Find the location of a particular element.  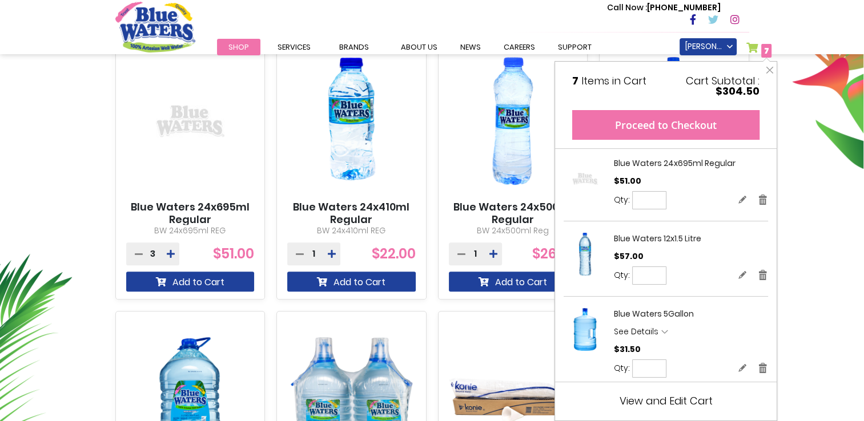

span: Brands is located at coordinates (354, 47).